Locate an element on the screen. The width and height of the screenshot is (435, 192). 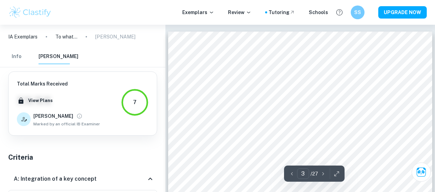
div: A: Integration of a key concept is located at coordinates (83, 179).